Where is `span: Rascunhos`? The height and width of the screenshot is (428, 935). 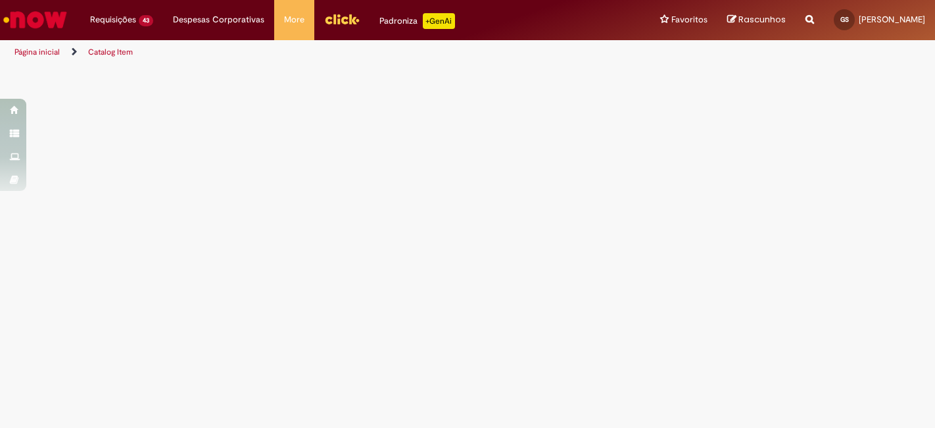 span: Rascunhos is located at coordinates (762, 19).